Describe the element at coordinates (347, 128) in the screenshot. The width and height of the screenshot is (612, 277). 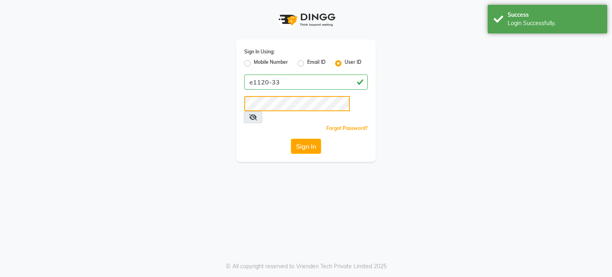
I see `a: Forgot Password?` at that location.